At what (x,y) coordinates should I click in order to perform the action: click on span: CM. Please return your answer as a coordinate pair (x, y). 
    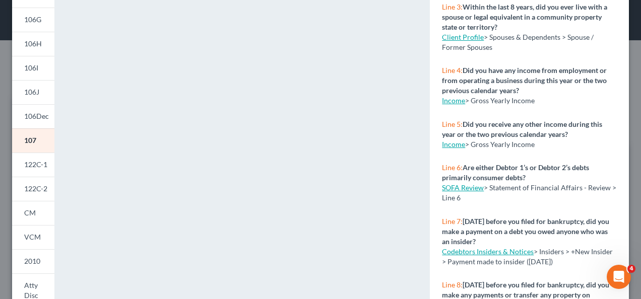
    Looking at the image, I should click on (30, 213).